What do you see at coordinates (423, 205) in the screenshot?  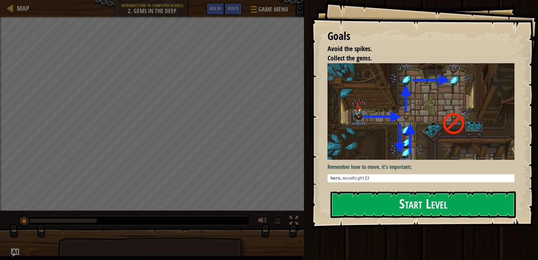 I see `button: Start Level` at bounding box center [423, 205].